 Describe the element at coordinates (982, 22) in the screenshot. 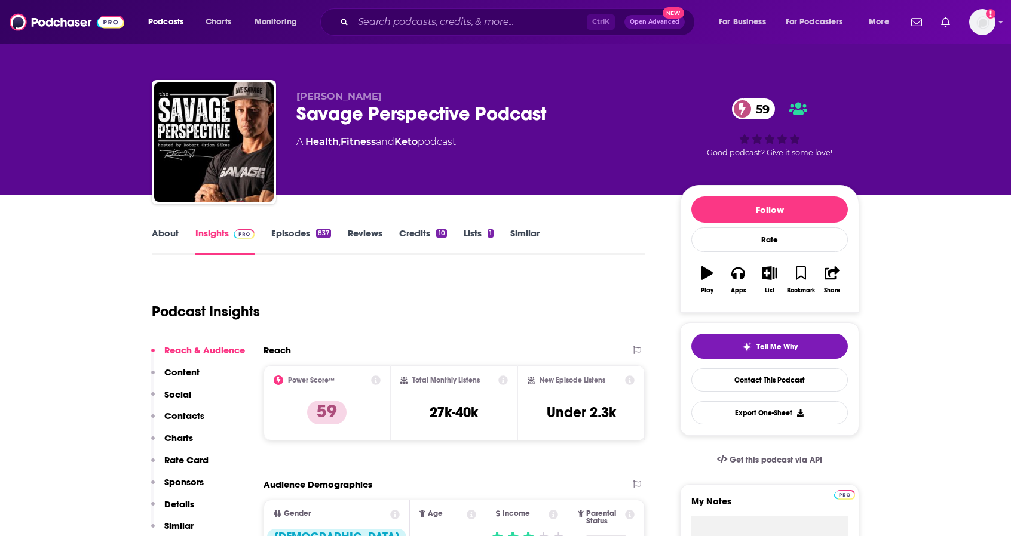

I see `img: User Profile` at that location.